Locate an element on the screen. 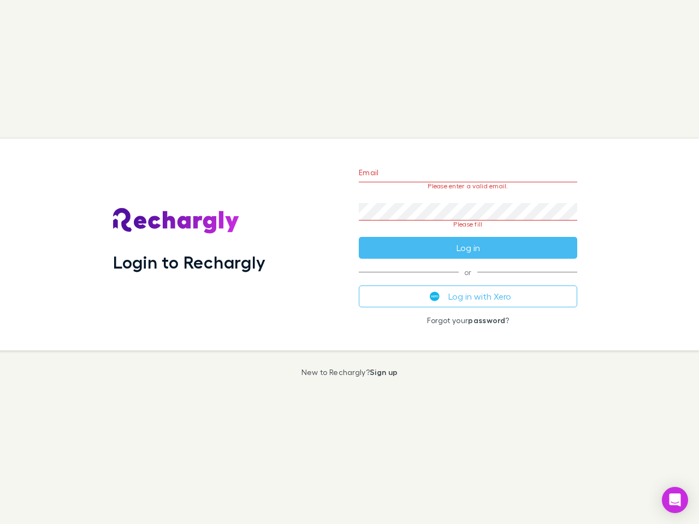  p: New to Rechargly? is located at coordinates (350, 373).